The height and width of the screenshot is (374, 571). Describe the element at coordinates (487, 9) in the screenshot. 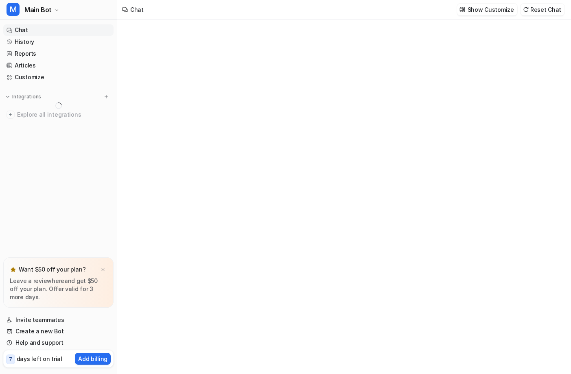

I see `button: Show Customize` at that location.